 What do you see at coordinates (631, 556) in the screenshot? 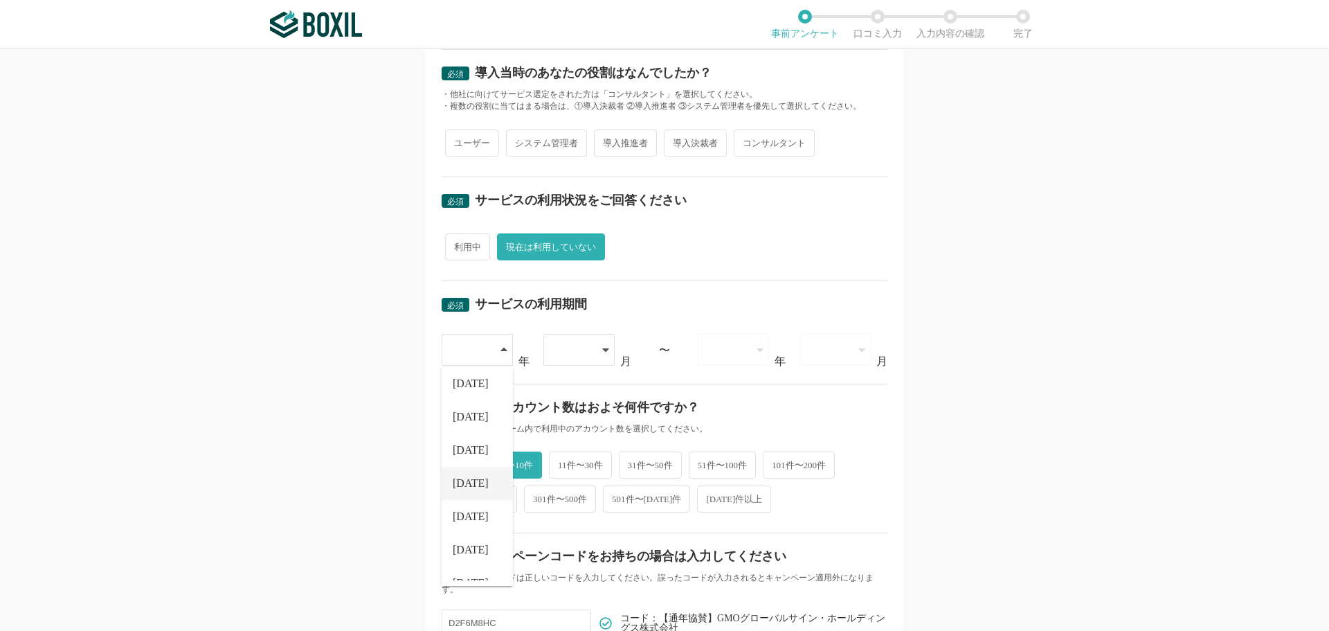
I see `div: キャンペーンコードをお持ちの場合は入力してください` at bounding box center [631, 556].